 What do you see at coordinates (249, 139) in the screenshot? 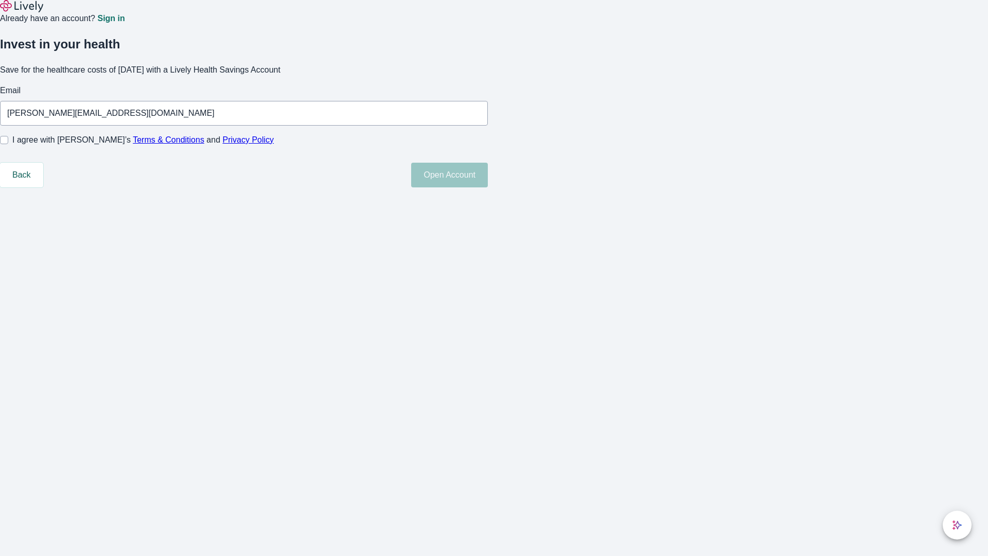
I see `a: Privacy Policy` at bounding box center [249, 139].